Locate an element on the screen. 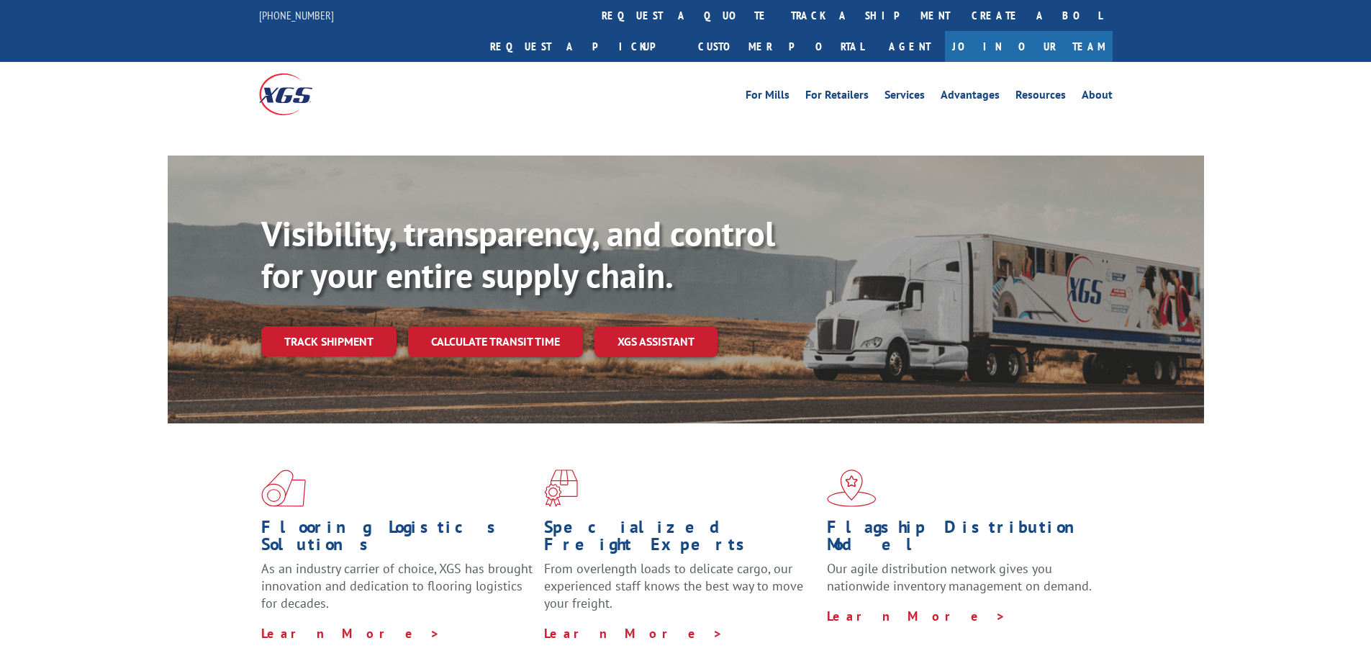 The height and width of the screenshot is (656, 1371). a: About is located at coordinates (1097, 97).